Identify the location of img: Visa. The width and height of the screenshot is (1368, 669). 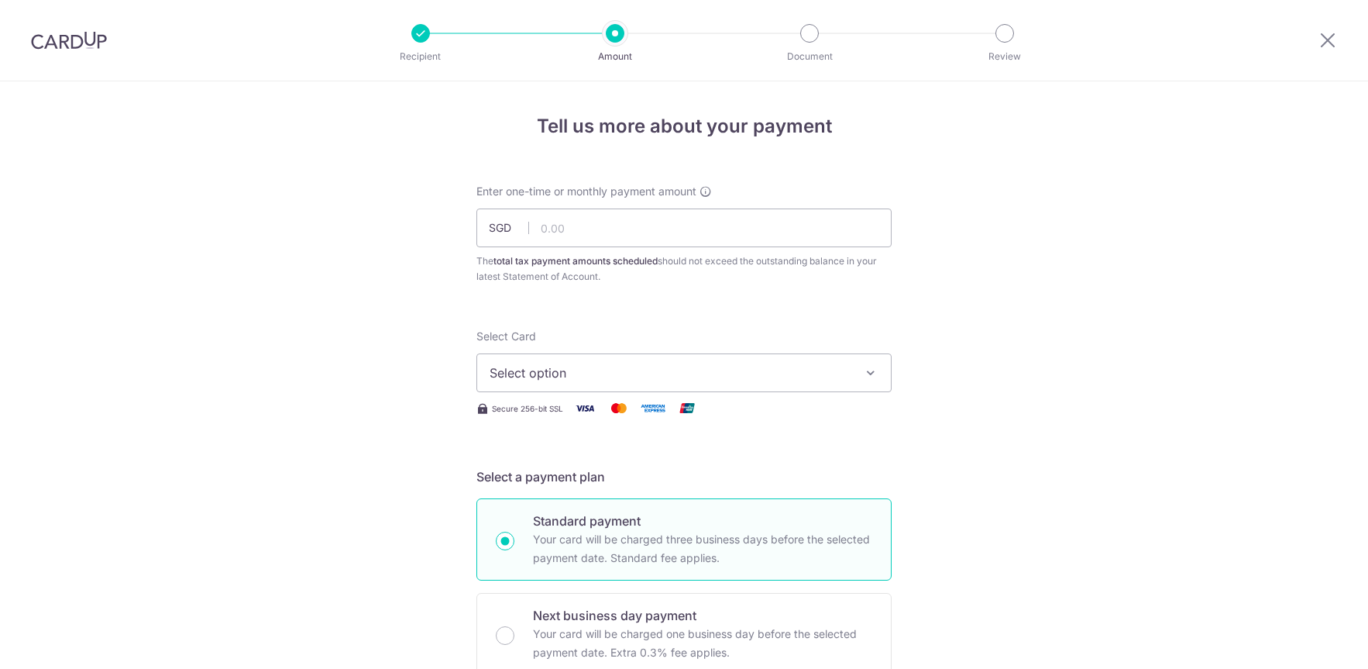
(585, 407).